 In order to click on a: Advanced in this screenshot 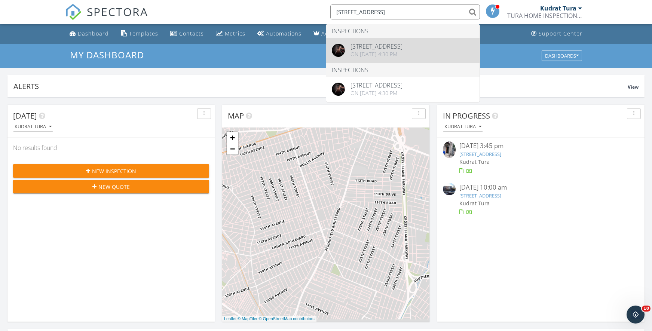, I will do `click(331, 34)`.